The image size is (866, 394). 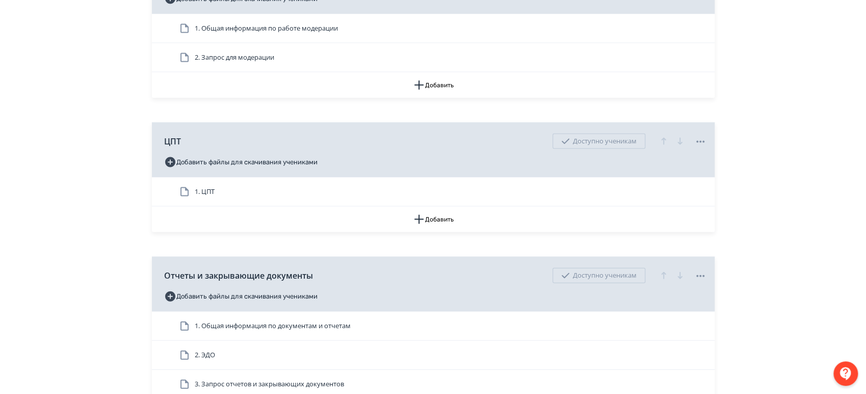 What do you see at coordinates (433, 355) in the screenshot?
I see `div: 2. ЭДО` at bounding box center [433, 355].